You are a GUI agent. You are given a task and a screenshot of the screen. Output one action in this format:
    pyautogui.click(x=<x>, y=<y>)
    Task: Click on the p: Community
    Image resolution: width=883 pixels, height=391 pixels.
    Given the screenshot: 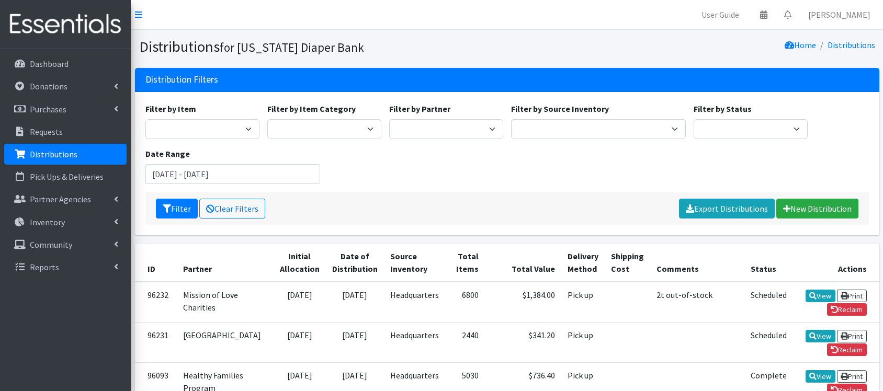 What is the action you would take?
    pyautogui.click(x=51, y=245)
    